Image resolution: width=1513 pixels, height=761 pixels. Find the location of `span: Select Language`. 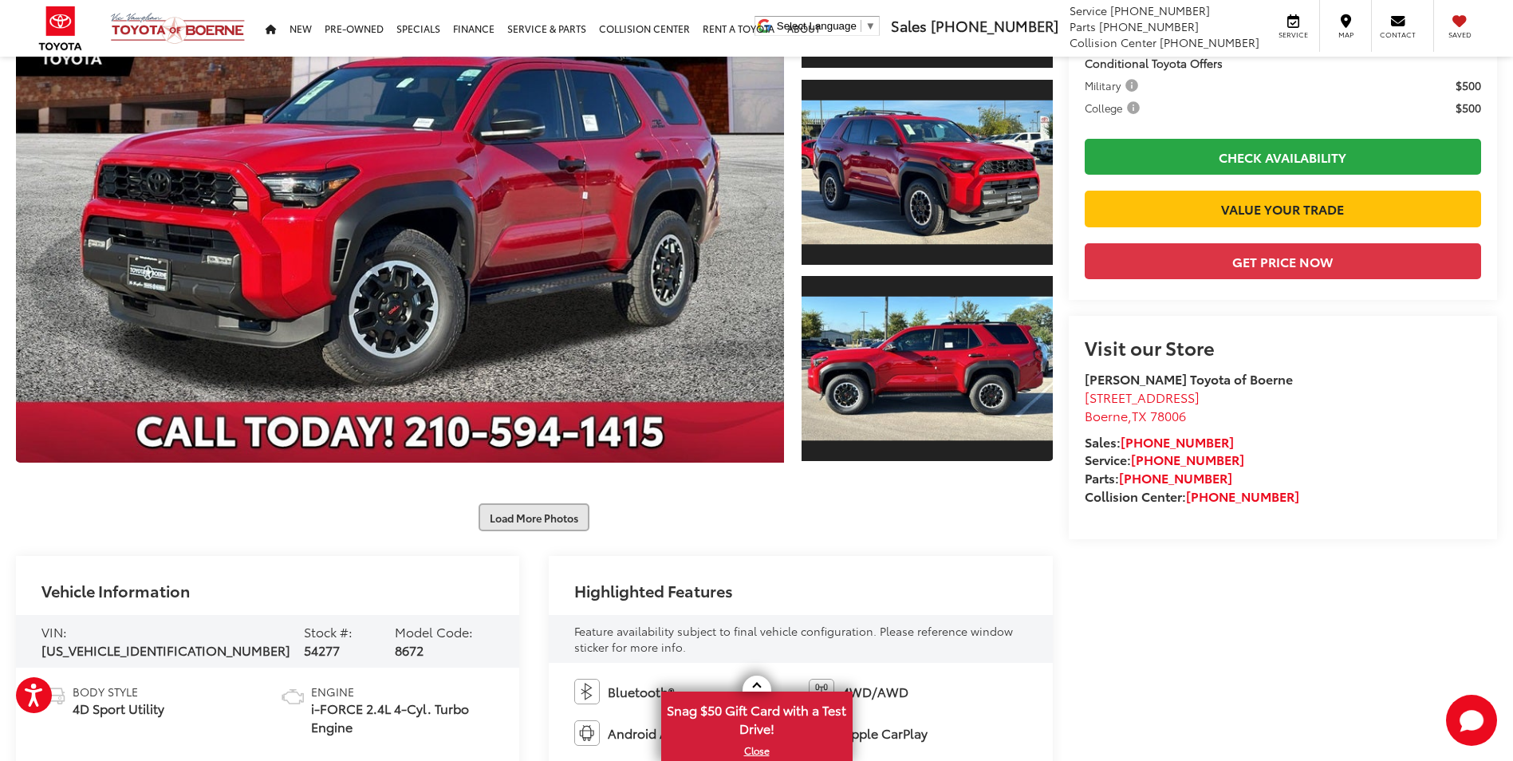

span: Select Language is located at coordinates (817, 26).